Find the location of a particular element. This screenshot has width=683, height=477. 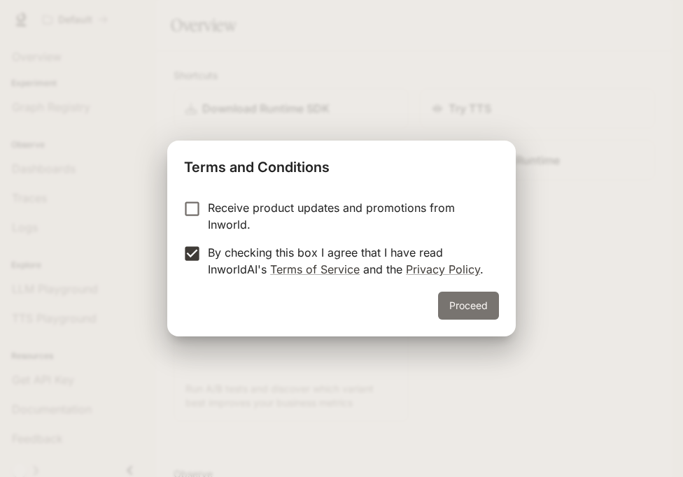

button: Proceed is located at coordinates (468, 306).